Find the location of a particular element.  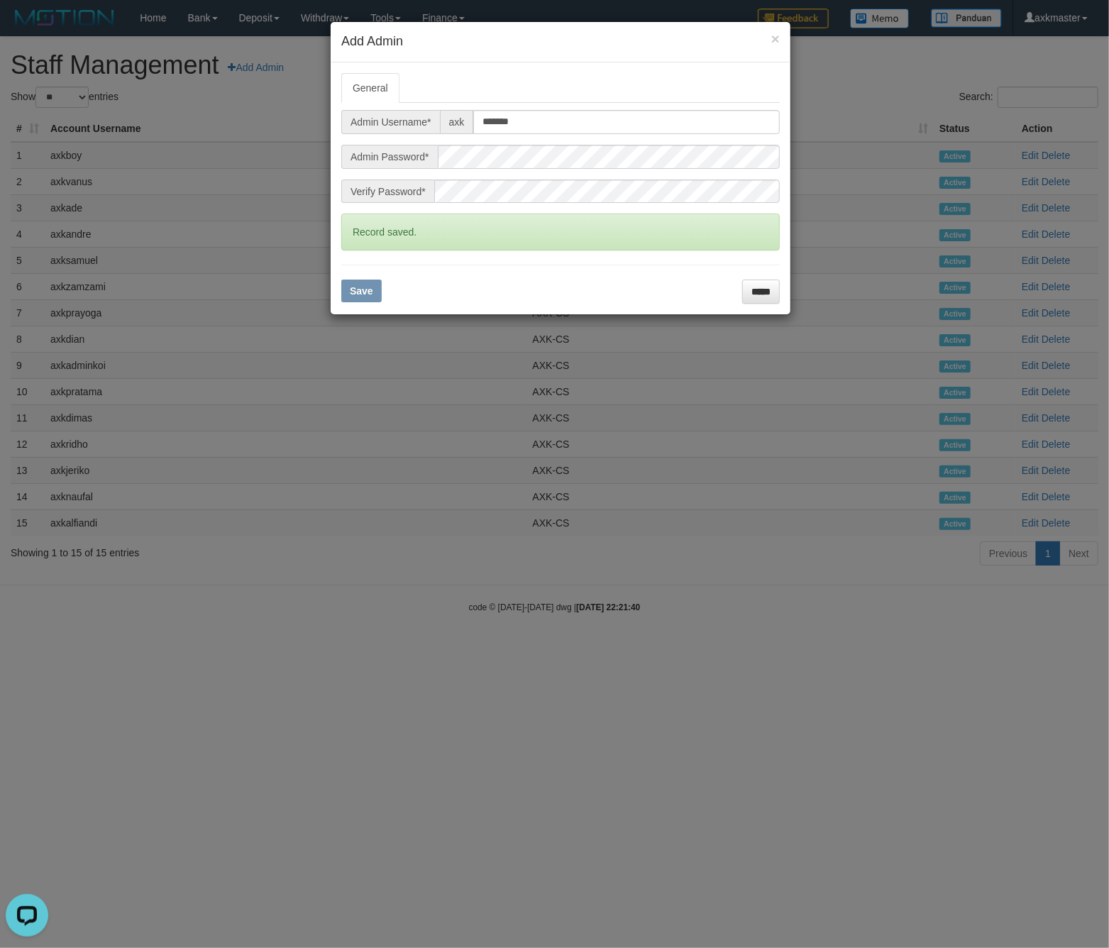

span: Admin Username* is located at coordinates (390, 122).